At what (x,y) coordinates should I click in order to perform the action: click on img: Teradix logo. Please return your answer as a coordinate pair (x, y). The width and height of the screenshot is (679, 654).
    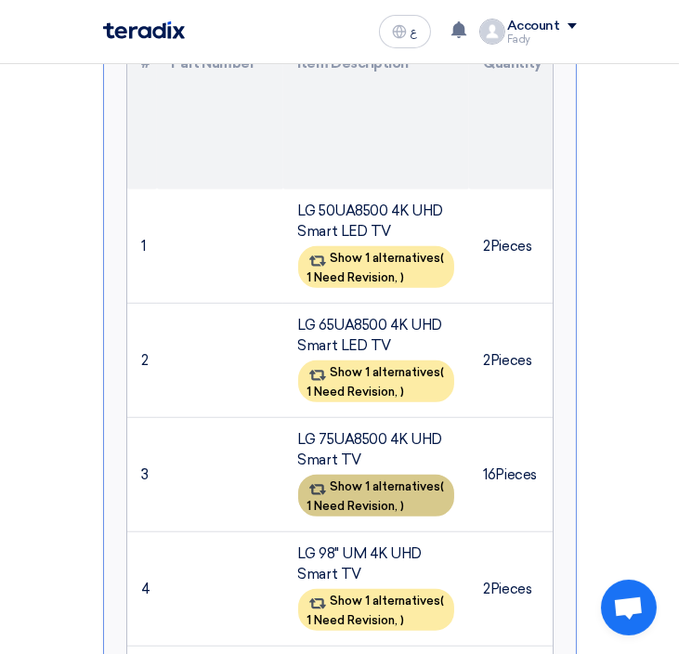
    Looking at the image, I should click on (144, 30).